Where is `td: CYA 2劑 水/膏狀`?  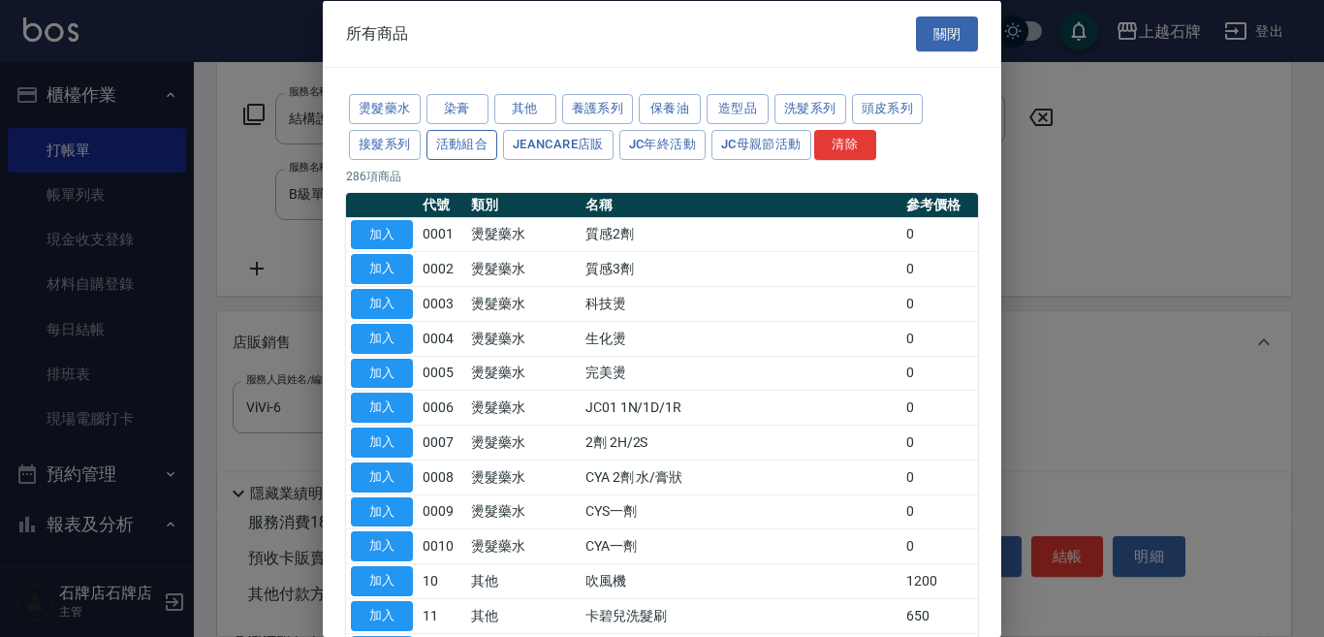
td: CYA 2劑 水/膏狀 is located at coordinates (740, 477).